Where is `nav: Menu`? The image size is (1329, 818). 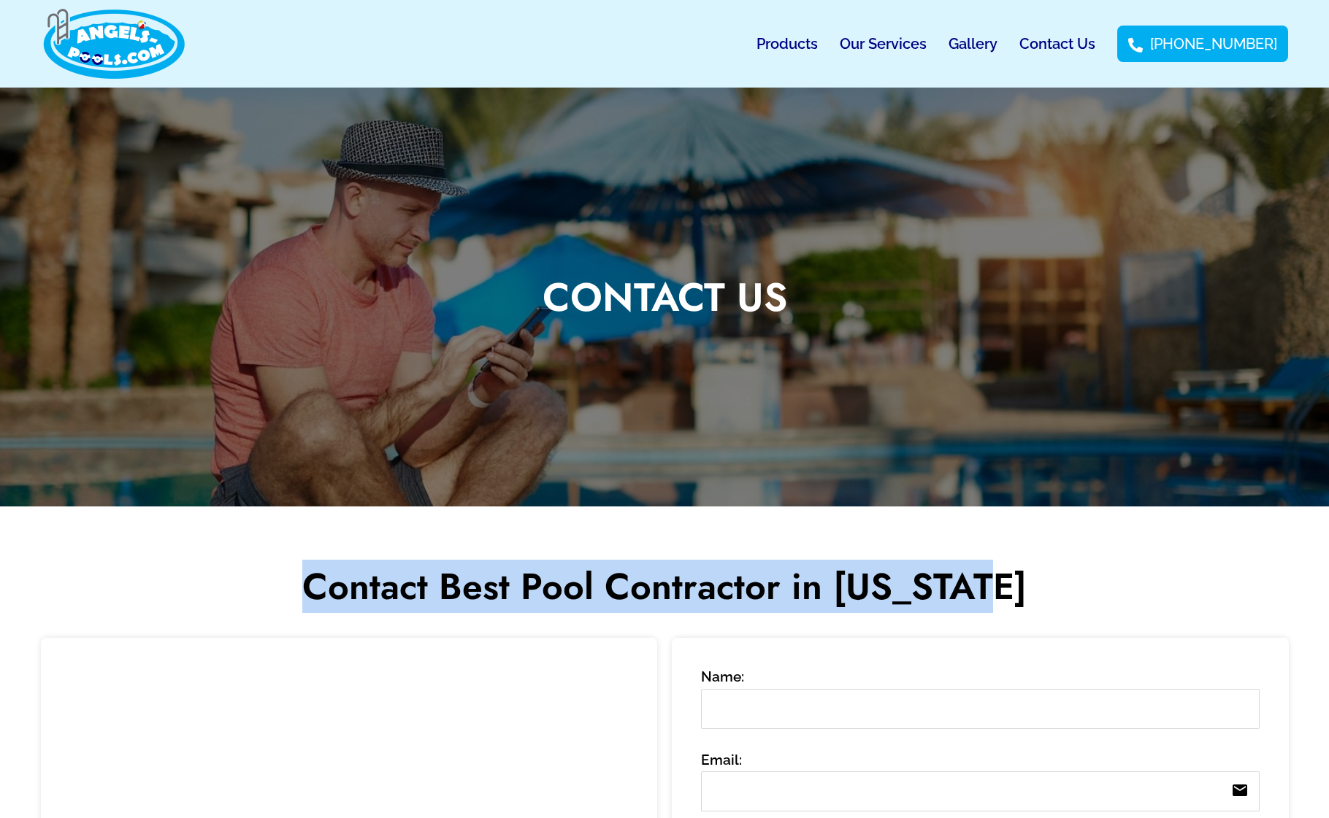
nav: Menu is located at coordinates (926, 44).